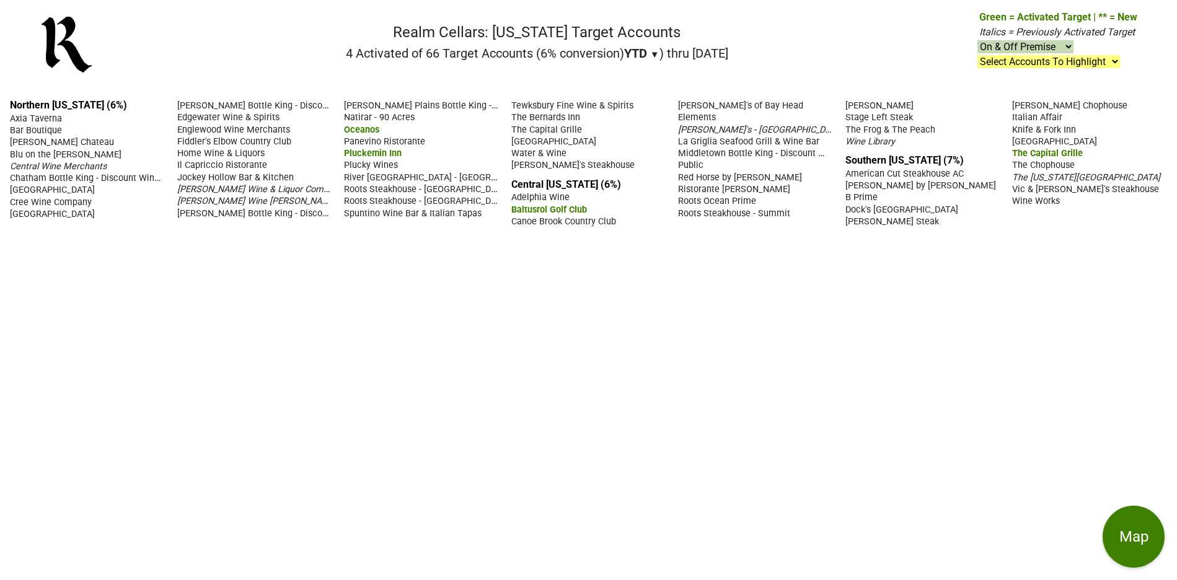  I want to click on span: Wine Library, so click(870, 141).